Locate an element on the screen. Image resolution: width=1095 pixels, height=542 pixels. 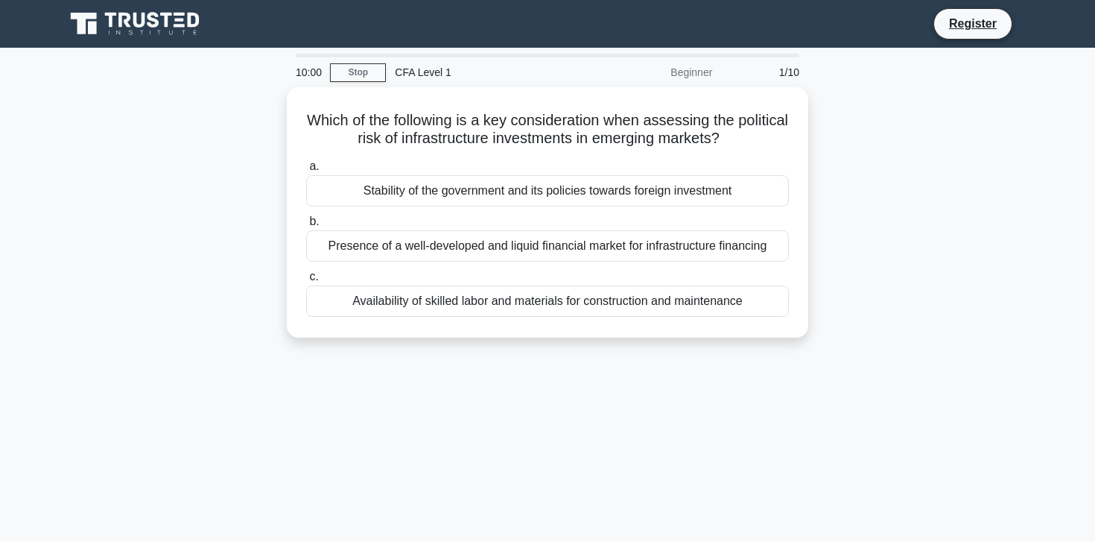
span: c. is located at coordinates (314, 276).